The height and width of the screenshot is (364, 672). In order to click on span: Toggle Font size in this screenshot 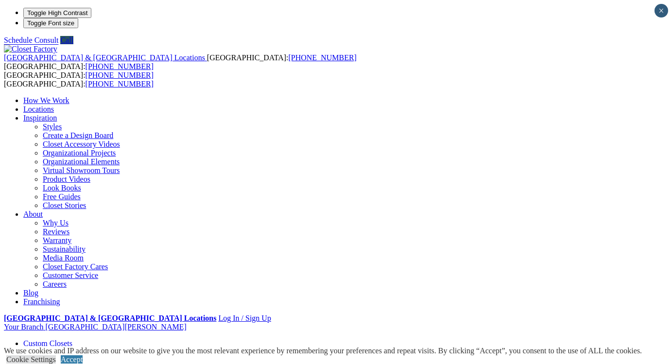, I will do `click(50, 23)`.